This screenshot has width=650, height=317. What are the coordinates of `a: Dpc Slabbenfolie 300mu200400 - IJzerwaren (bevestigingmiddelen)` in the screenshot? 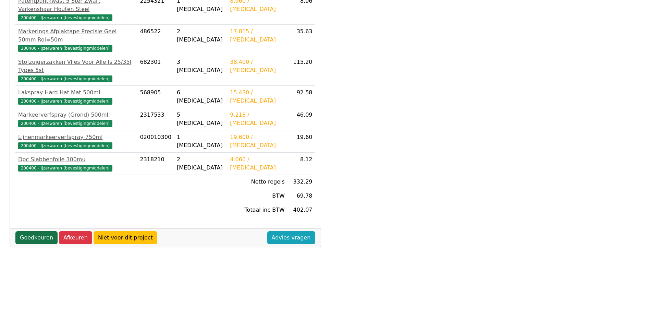 It's located at (76, 164).